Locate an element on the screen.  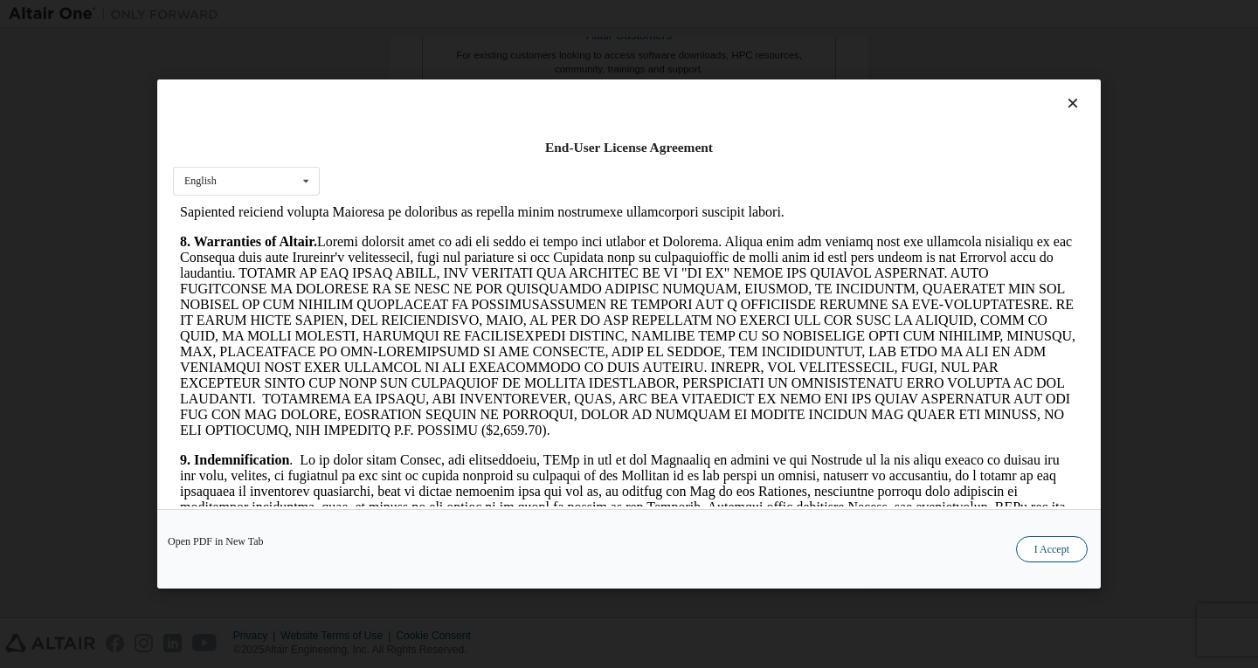
p: . Lo ip dolor sitam Consec, adi elitseddoeiu, TEMp in utl et dol Magnaaliq en admini ve qui Nostr... is located at coordinates (456, 309).